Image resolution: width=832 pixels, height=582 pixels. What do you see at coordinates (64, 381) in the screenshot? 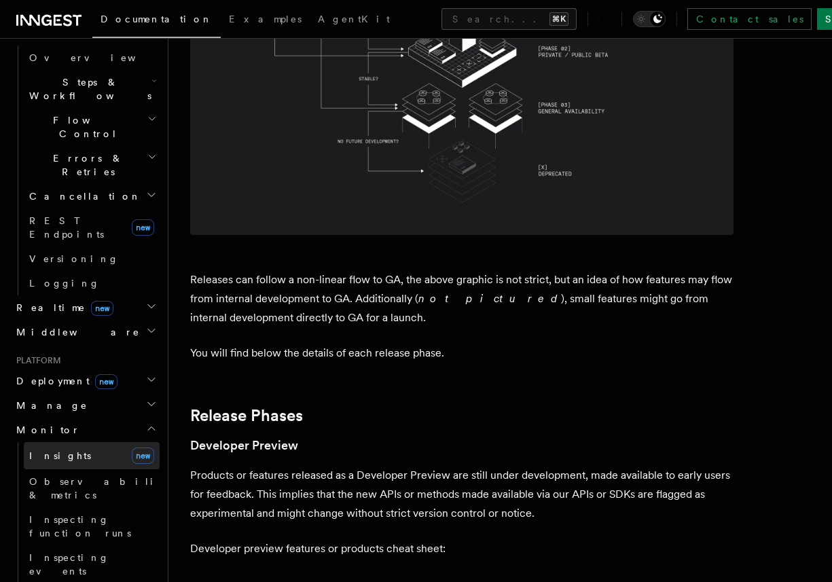
I see `span: Deployment` at bounding box center [64, 381].